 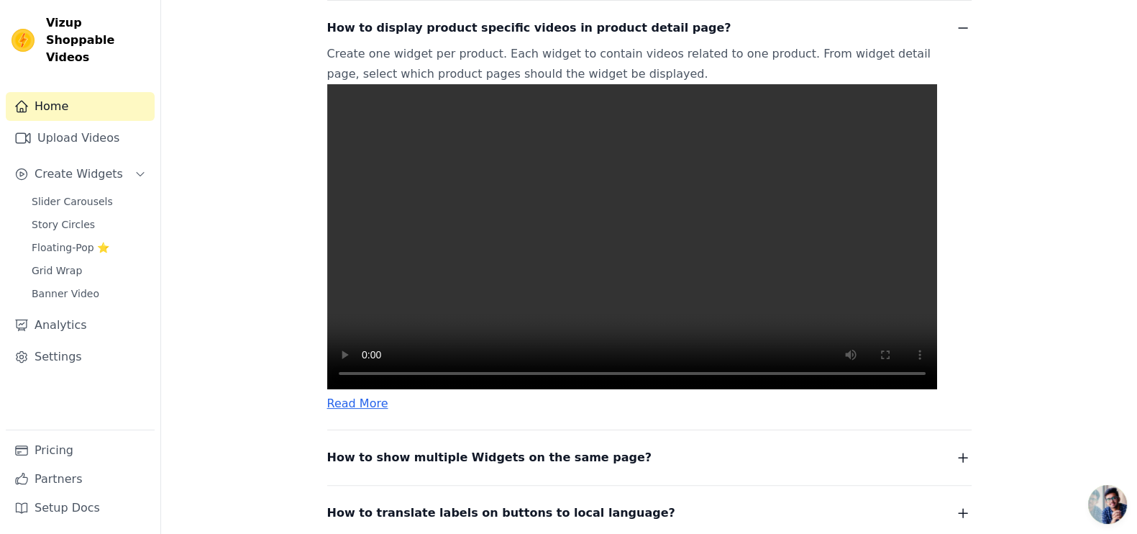 I want to click on span: Grid Wrap, so click(x=57, y=270).